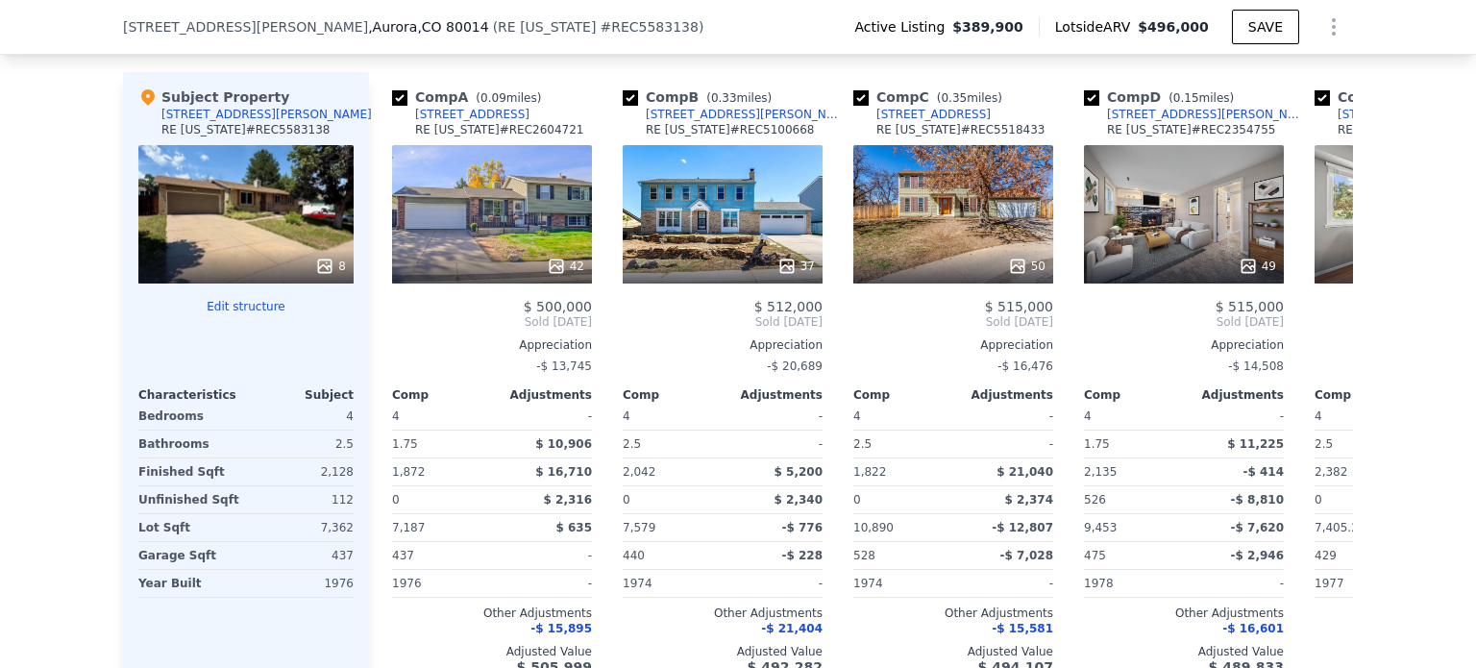  What do you see at coordinates (1023, 528) in the screenshot?
I see `span: -$ 12,807` at bounding box center [1023, 528].